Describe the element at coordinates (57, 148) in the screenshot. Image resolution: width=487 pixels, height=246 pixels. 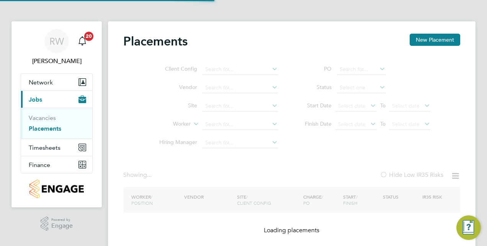
I see `button: Timesheets` at that location.